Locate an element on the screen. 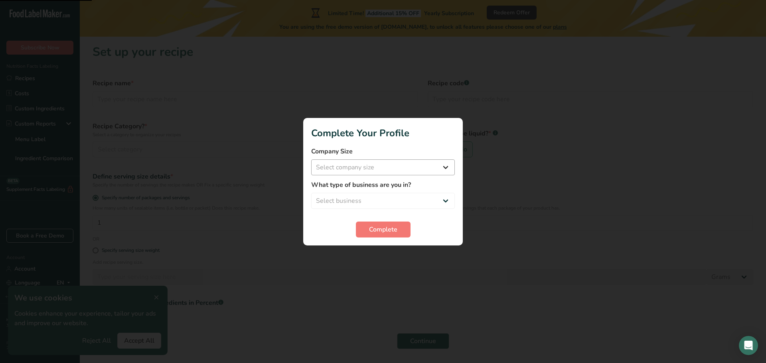  h1: Complete Your Profile is located at coordinates (383, 133).